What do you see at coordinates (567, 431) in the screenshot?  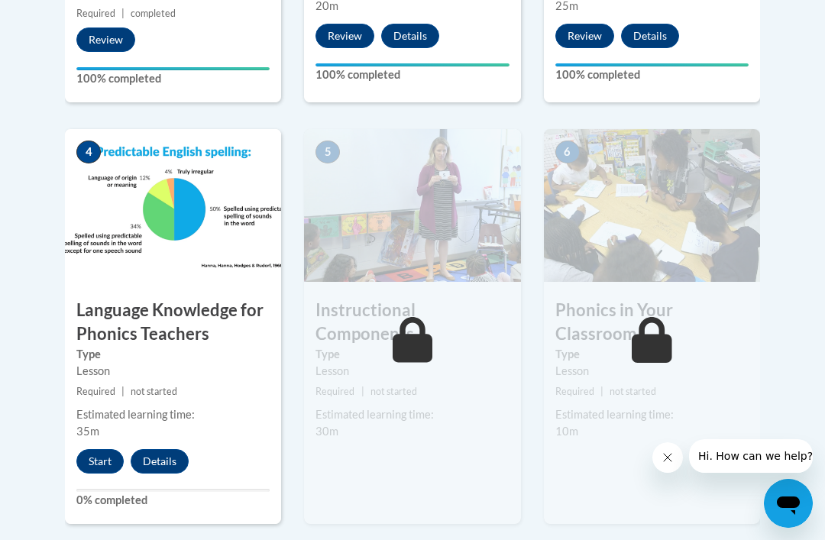 I see `span: 10m` at bounding box center [567, 431].